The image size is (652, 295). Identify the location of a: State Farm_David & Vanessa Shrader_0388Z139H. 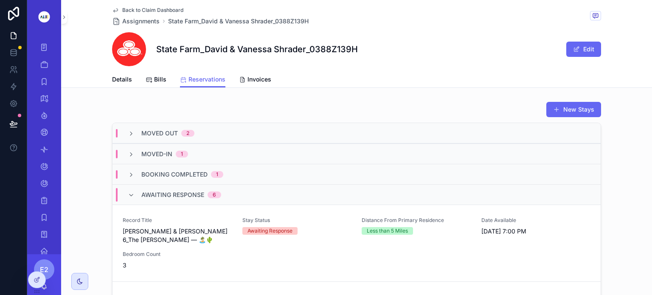
(238, 21).